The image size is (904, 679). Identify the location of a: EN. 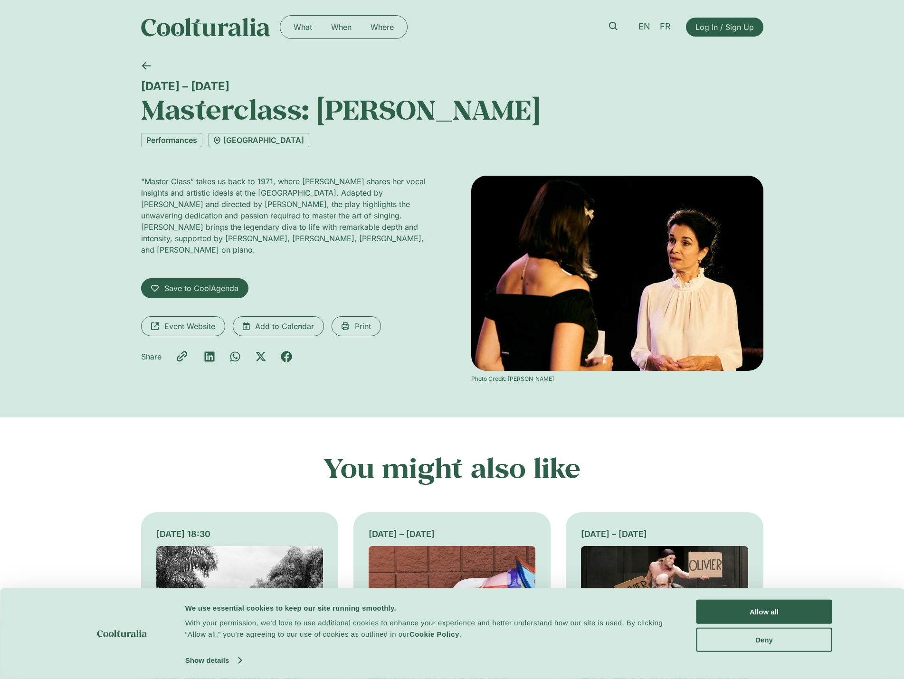
(644, 27).